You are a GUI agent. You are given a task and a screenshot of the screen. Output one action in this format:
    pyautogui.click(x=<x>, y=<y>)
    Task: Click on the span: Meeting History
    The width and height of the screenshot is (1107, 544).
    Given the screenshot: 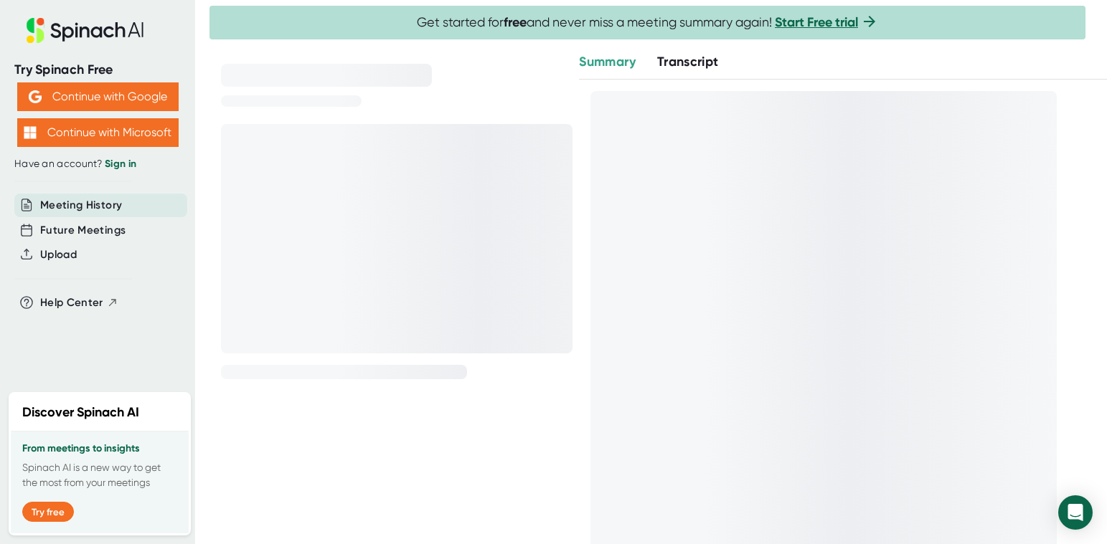 What is the action you would take?
    pyautogui.click(x=81, y=205)
    